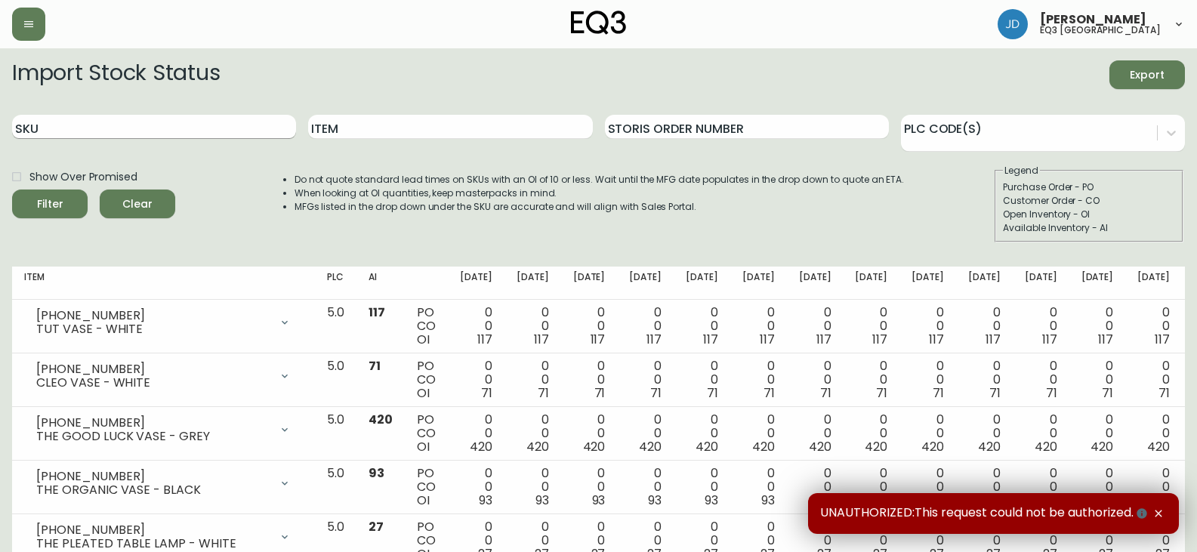 Image resolution: width=1197 pixels, height=552 pixels. Describe the element at coordinates (1147, 75) in the screenshot. I see `button: Export` at that location.